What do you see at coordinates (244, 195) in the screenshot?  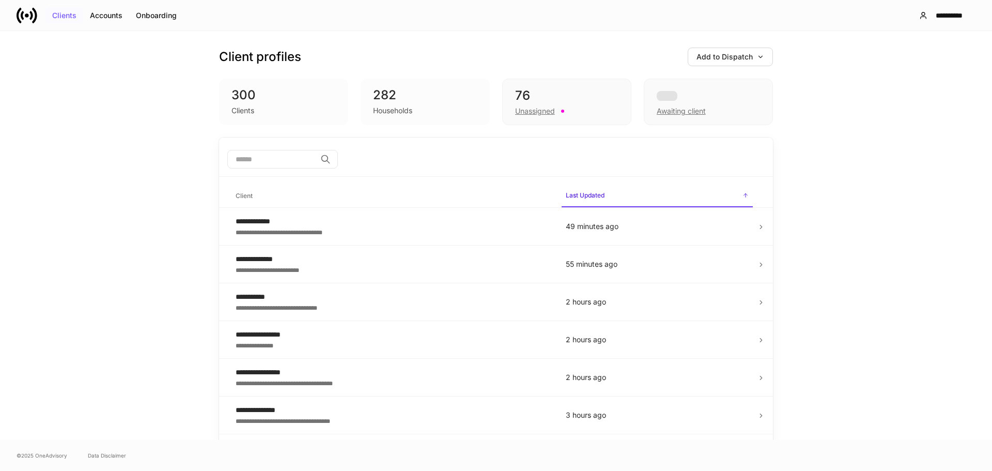 I see `h6: Client` at bounding box center [244, 195].